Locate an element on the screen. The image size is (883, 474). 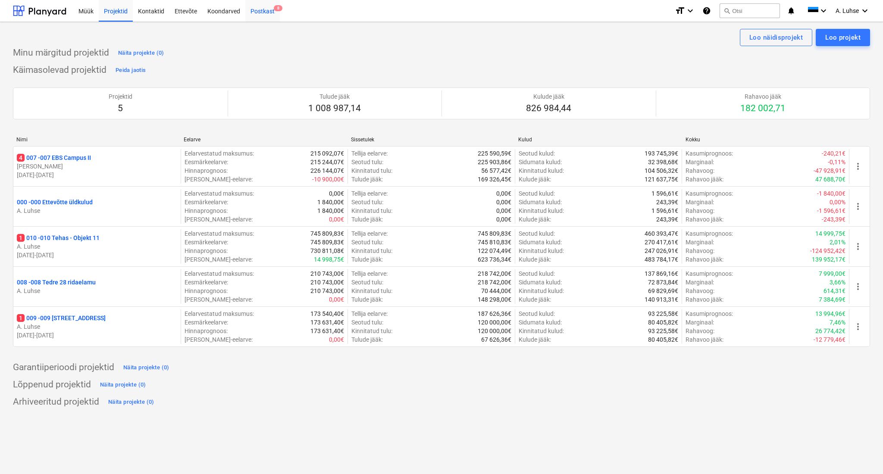
p: 483 784,17€ is located at coordinates (662, 260).